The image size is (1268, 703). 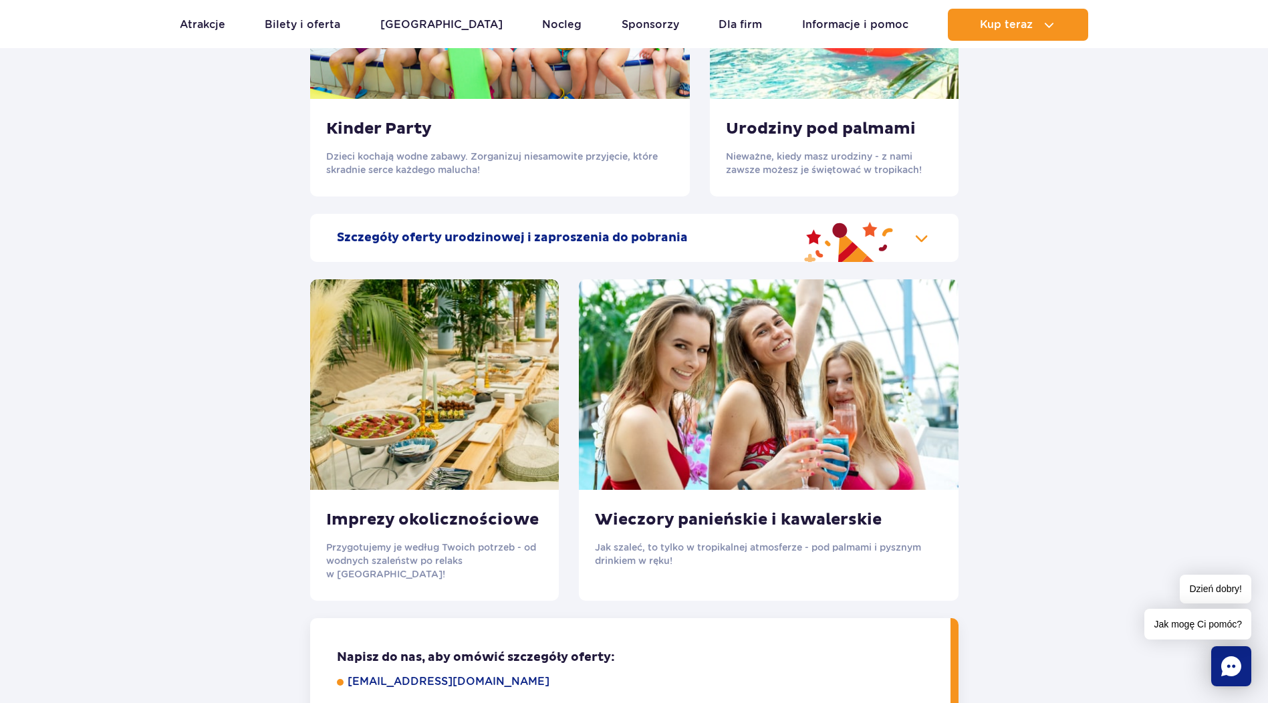 I want to click on a: Sponsorzy, so click(x=650, y=25).